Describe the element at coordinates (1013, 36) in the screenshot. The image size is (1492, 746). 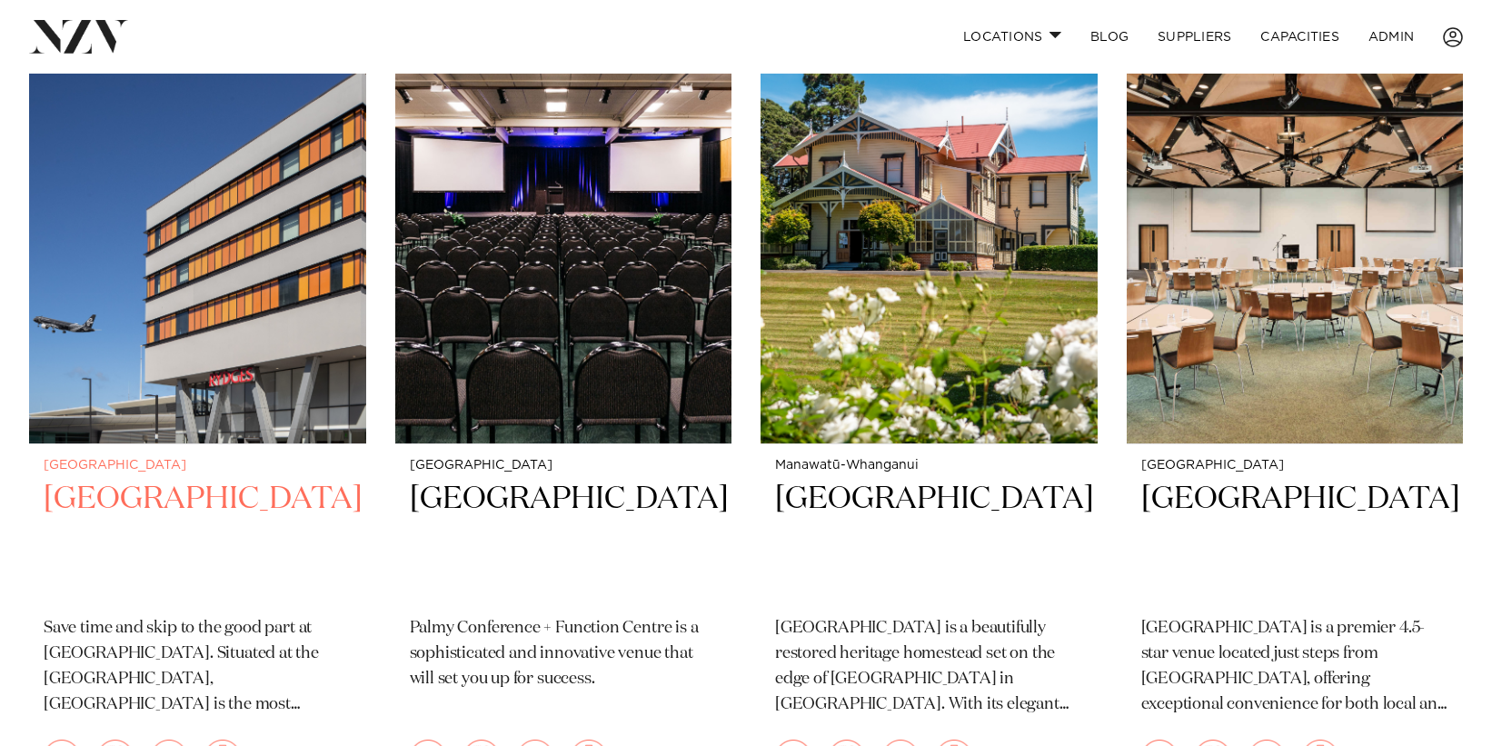
I see `a: Locations` at that location.